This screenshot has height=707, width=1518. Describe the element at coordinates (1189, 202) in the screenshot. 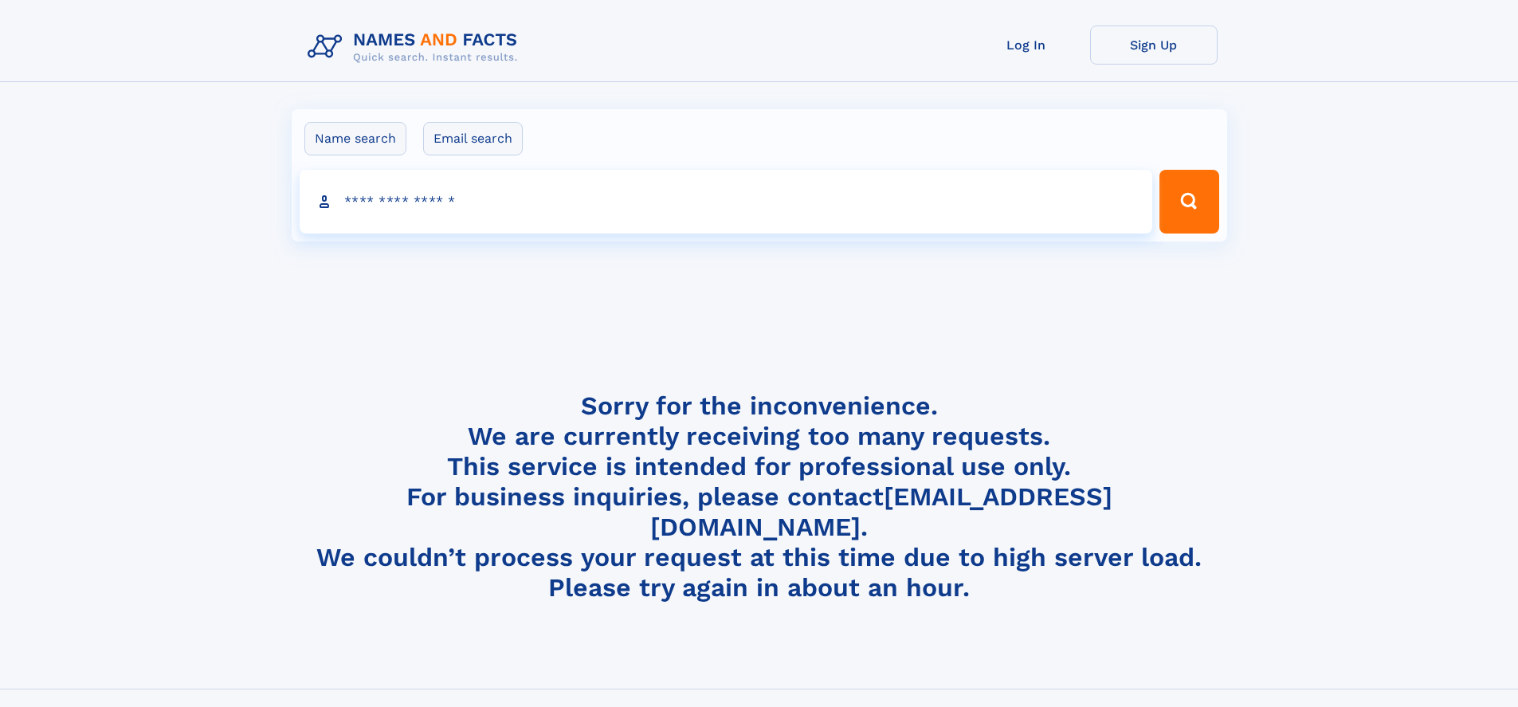

I see `button: Search Button` at that location.